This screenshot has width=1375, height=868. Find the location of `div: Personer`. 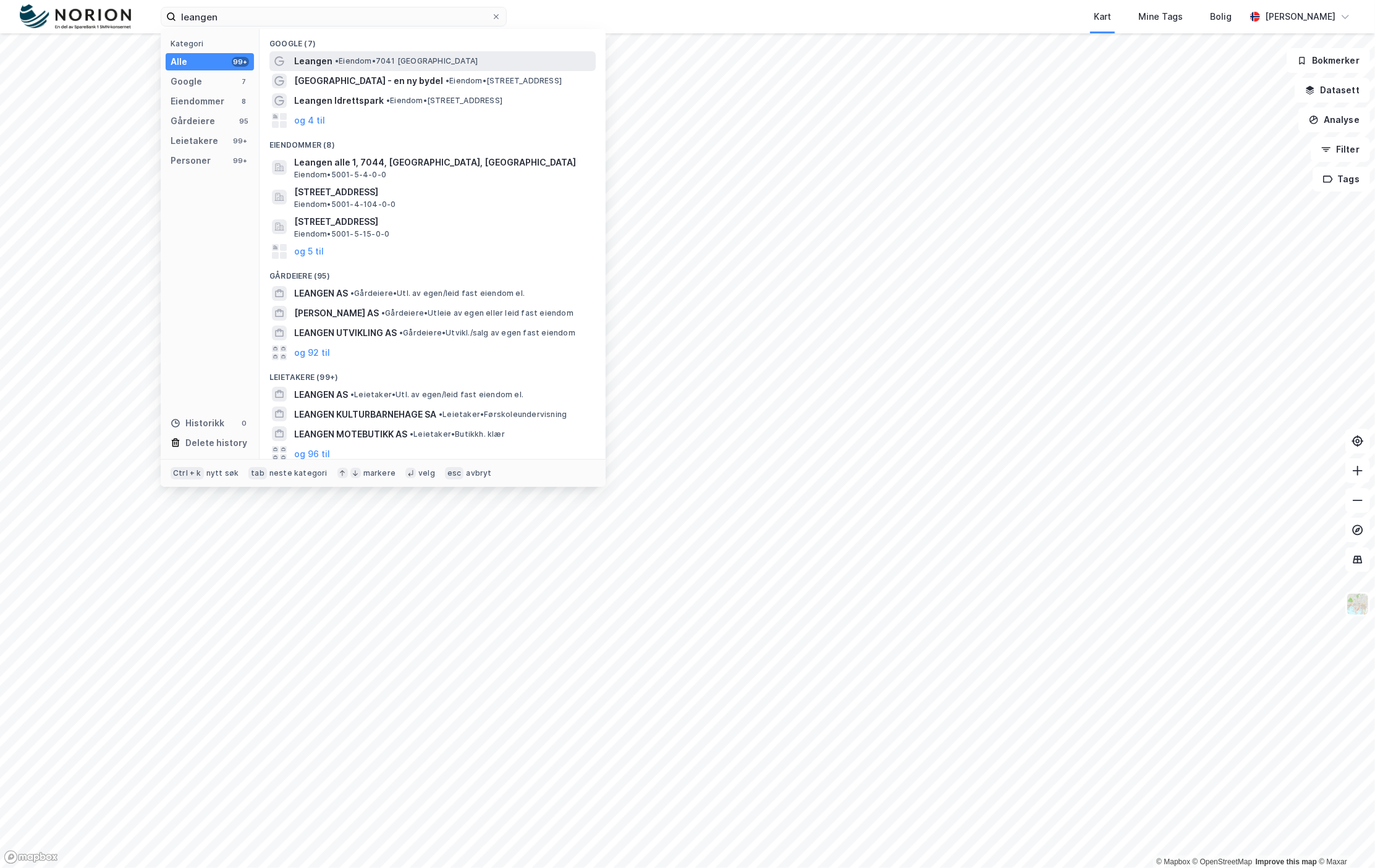

div: Personer is located at coordinates (190, 161).